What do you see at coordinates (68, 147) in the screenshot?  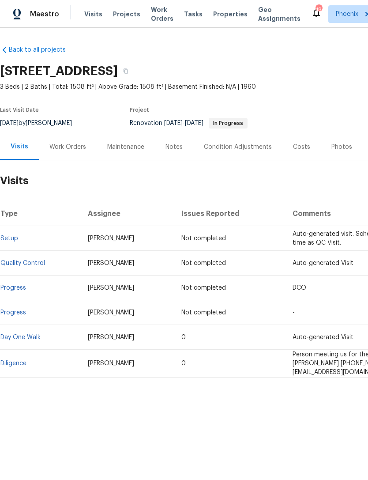 I see `div: Work Orders` at bounding box center [68, 147].